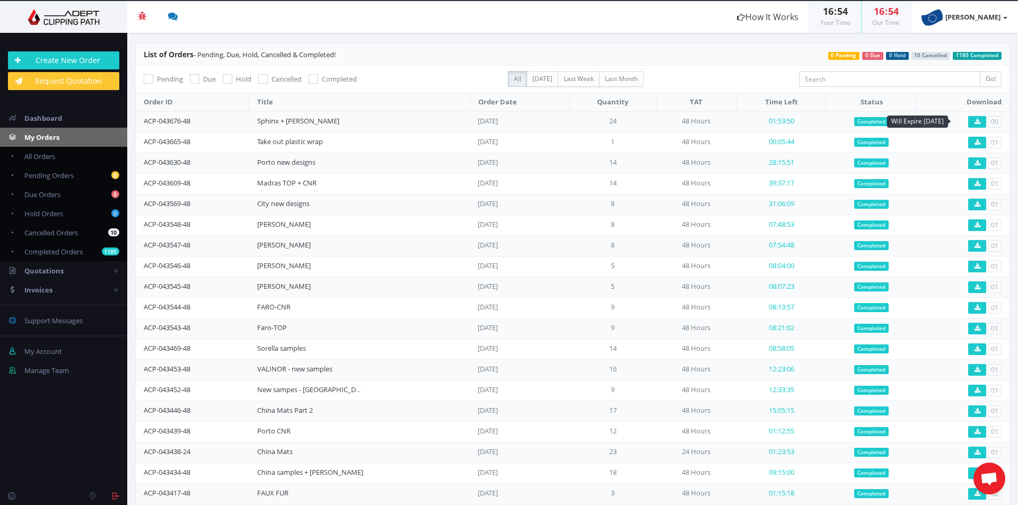 The height and width of the screenshot is (505, 1018). Describe the element at coordinates (781, 349) in the screenshot. I see `td: 08:58:05` at that location.